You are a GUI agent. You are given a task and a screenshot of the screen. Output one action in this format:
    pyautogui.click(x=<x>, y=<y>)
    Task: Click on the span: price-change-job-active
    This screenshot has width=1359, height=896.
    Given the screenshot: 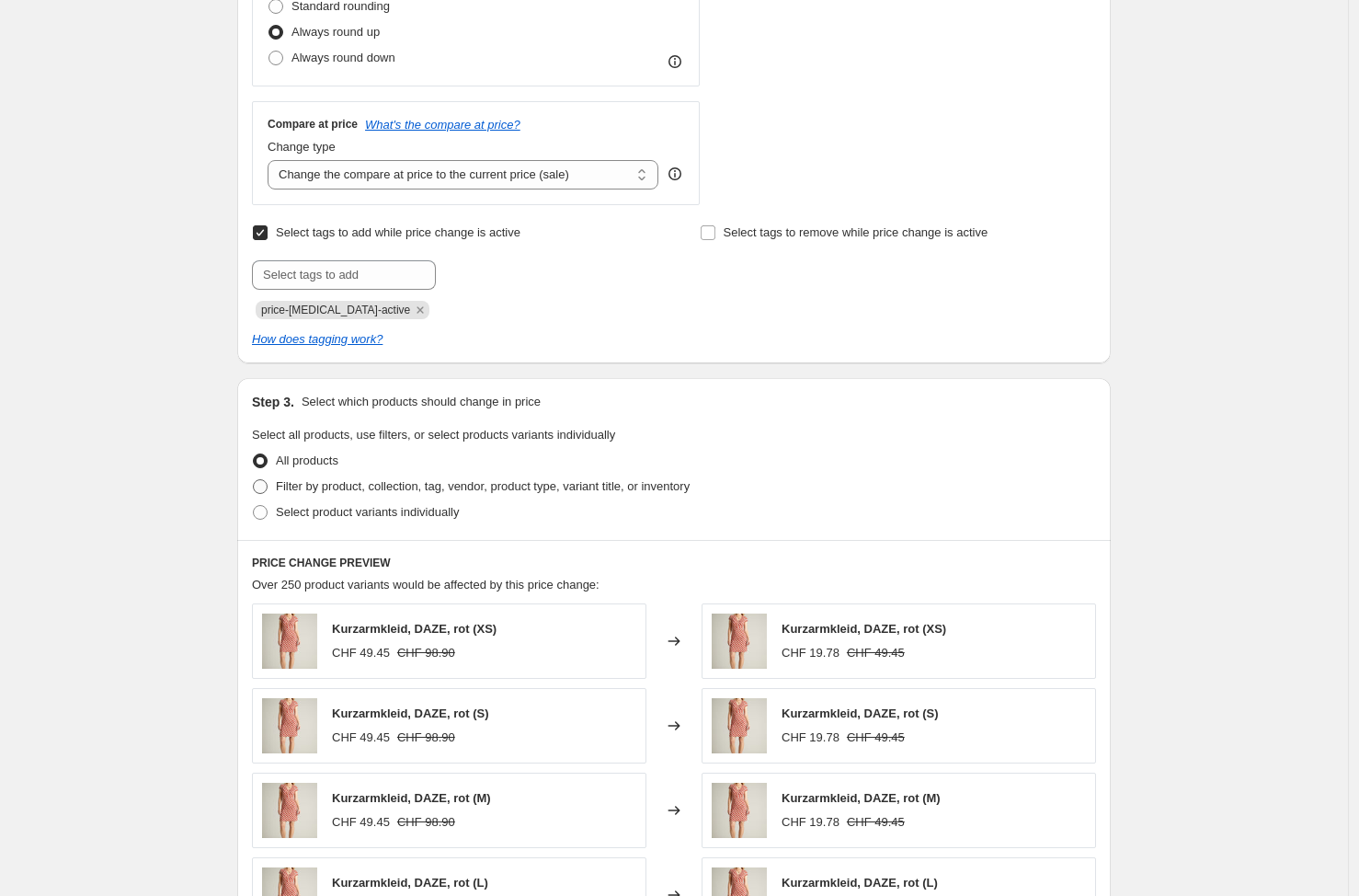 What is the action you would take?
    pyautogui.click(x=336, y=310)
    